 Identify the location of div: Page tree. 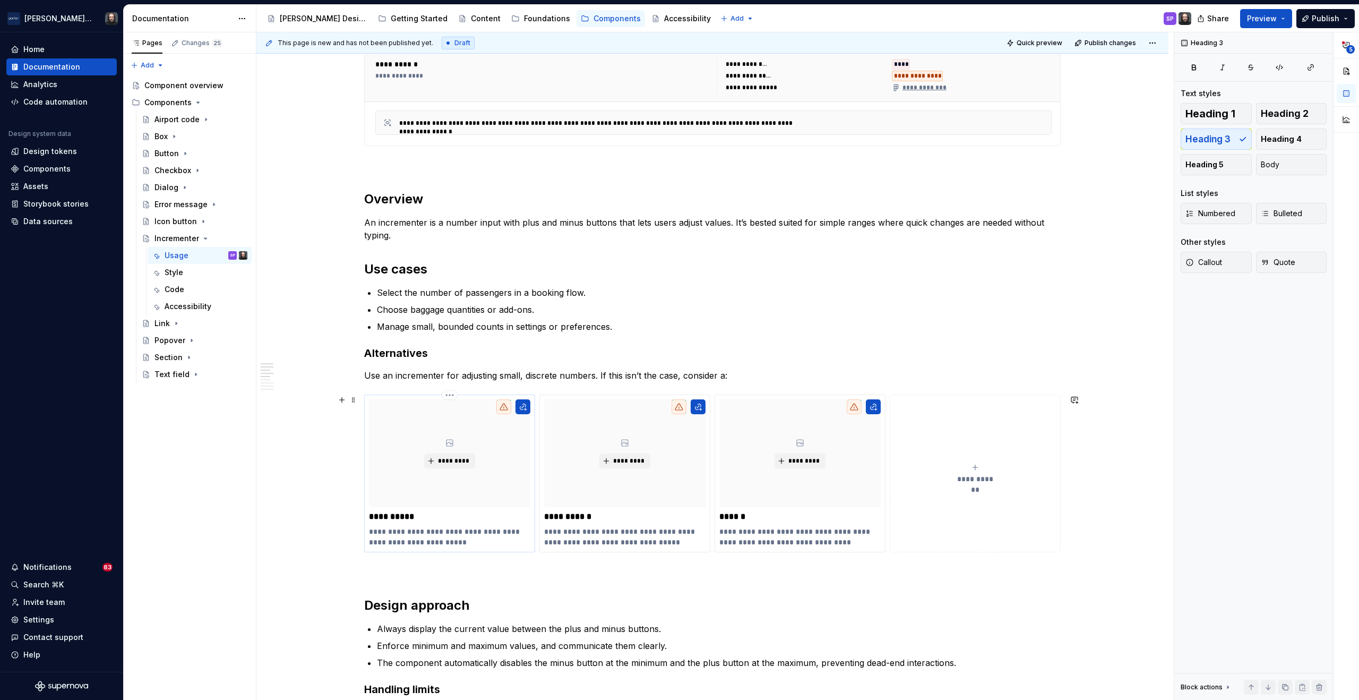
(489, 19).